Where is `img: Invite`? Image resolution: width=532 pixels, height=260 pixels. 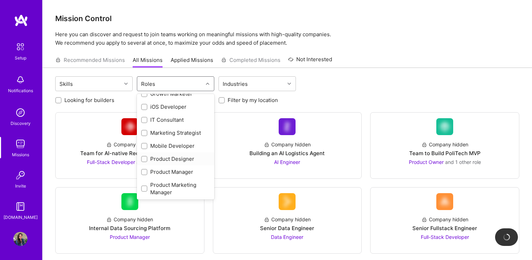
img: Invite is located at coordinates (20, 175).